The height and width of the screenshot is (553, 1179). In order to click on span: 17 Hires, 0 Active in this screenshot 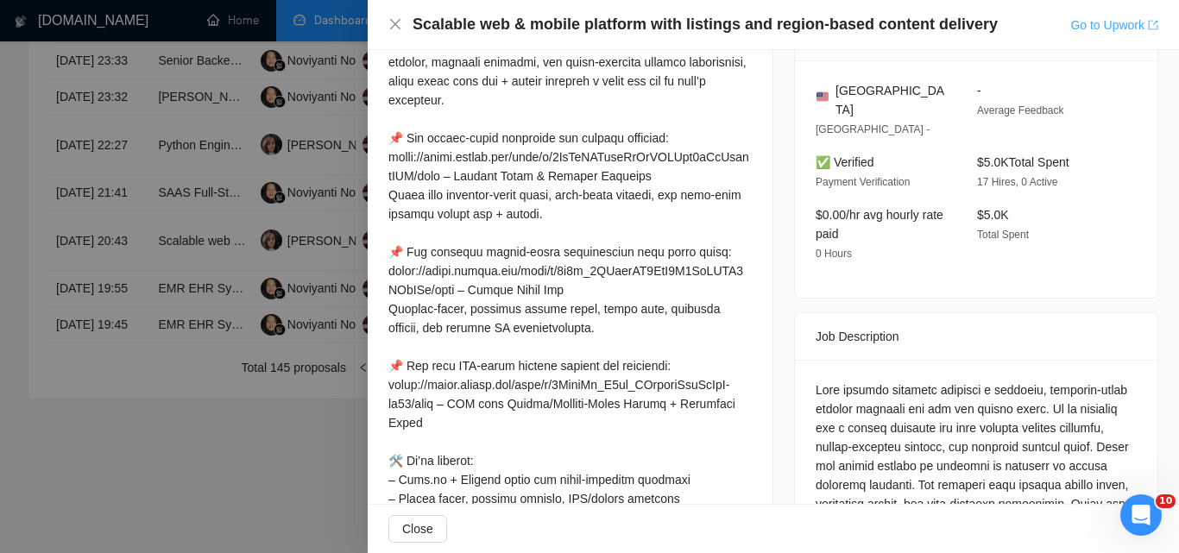, I will do `click(1016, 182)`.